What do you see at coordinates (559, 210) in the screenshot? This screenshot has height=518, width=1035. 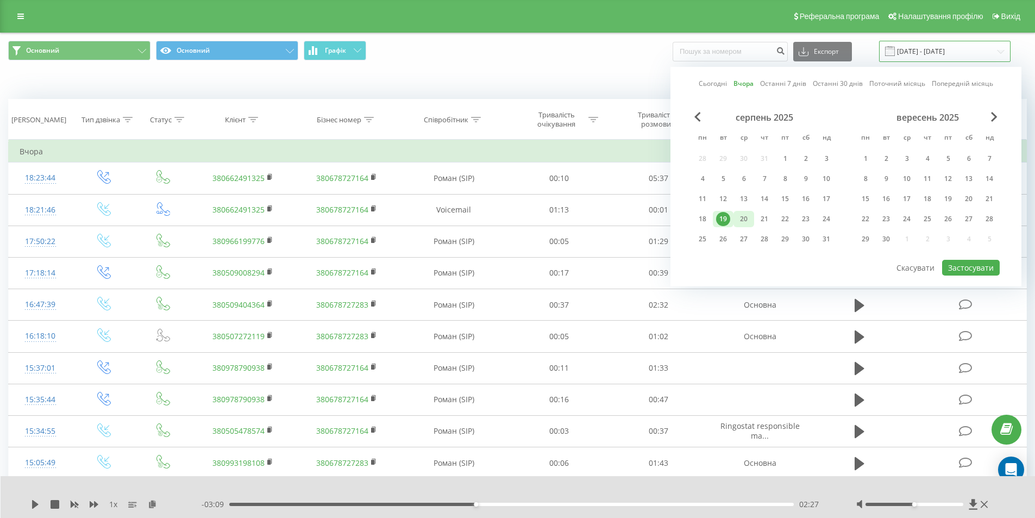 I see `td: 01:13` at bounding box center [559, 210].